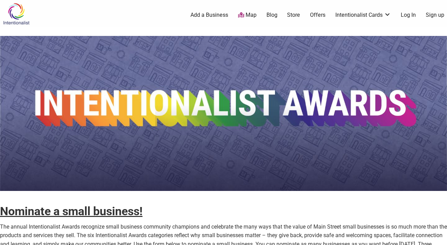 The width and height of the screenshot is (447, 245). What do you see at coordinates (247, 15) in the screenshot?
I see `a: Map` at bounding box center [247, 15].